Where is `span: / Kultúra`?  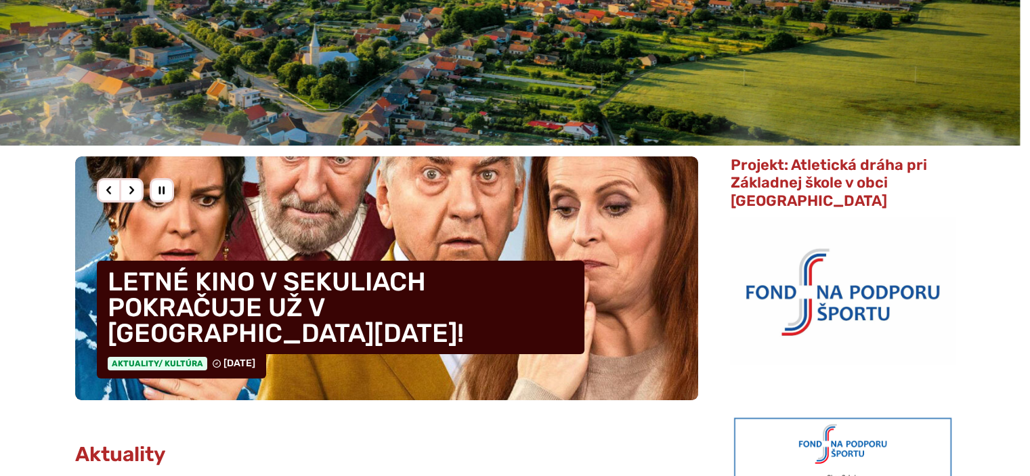
span: / Kultúra is located at coordinates (181, 364).